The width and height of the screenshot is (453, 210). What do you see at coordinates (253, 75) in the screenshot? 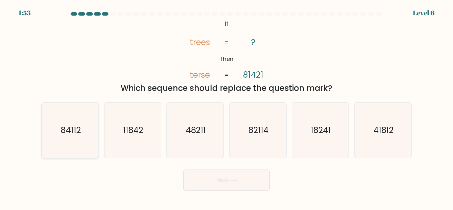
I see `tspan: 81421` at bounding box center [253, 75].